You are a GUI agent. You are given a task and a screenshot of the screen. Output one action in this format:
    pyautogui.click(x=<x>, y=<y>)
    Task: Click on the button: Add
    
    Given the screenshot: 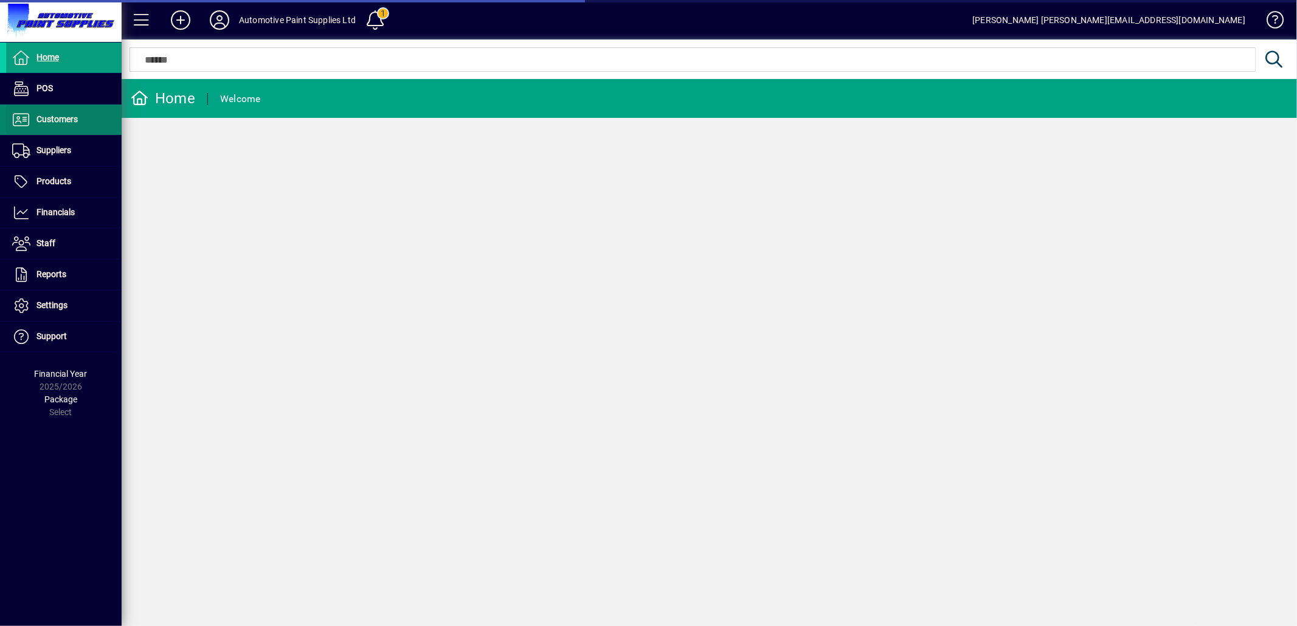 What is the action you would take?
    pyautogui.click(x=181, y=20)
    